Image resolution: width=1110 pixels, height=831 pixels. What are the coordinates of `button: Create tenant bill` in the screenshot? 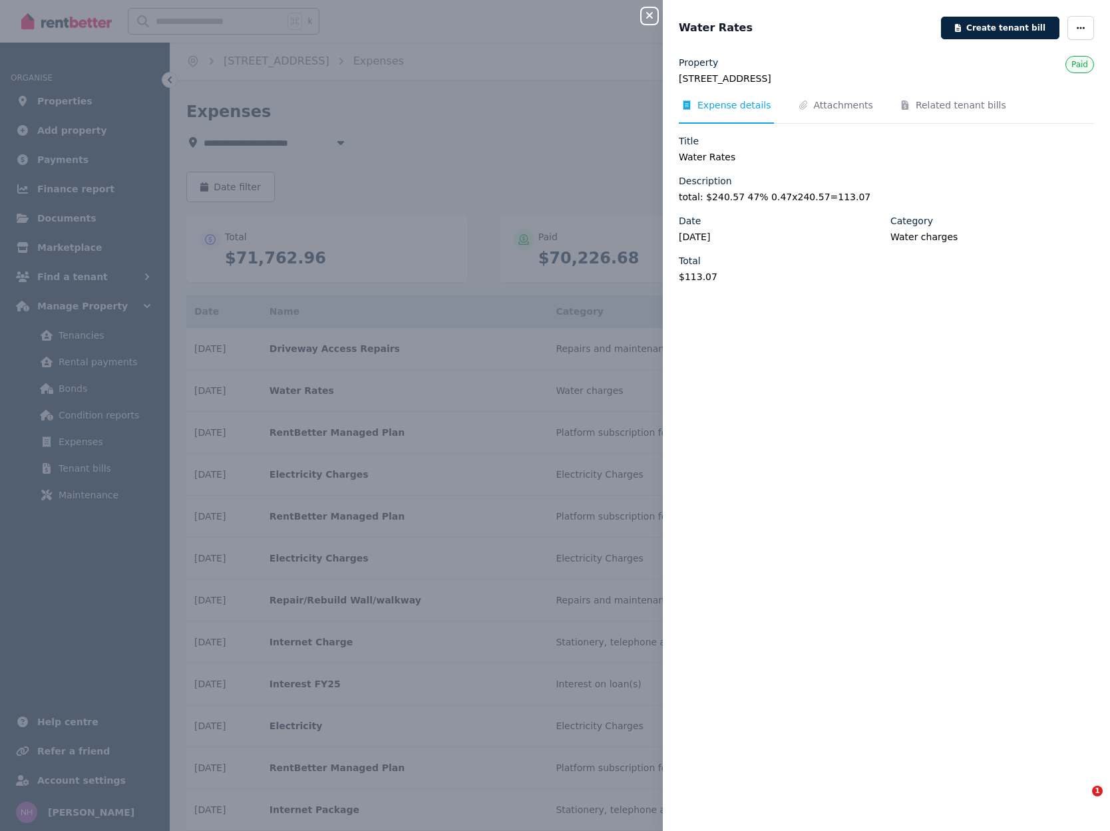 It's located at (1000, 28).